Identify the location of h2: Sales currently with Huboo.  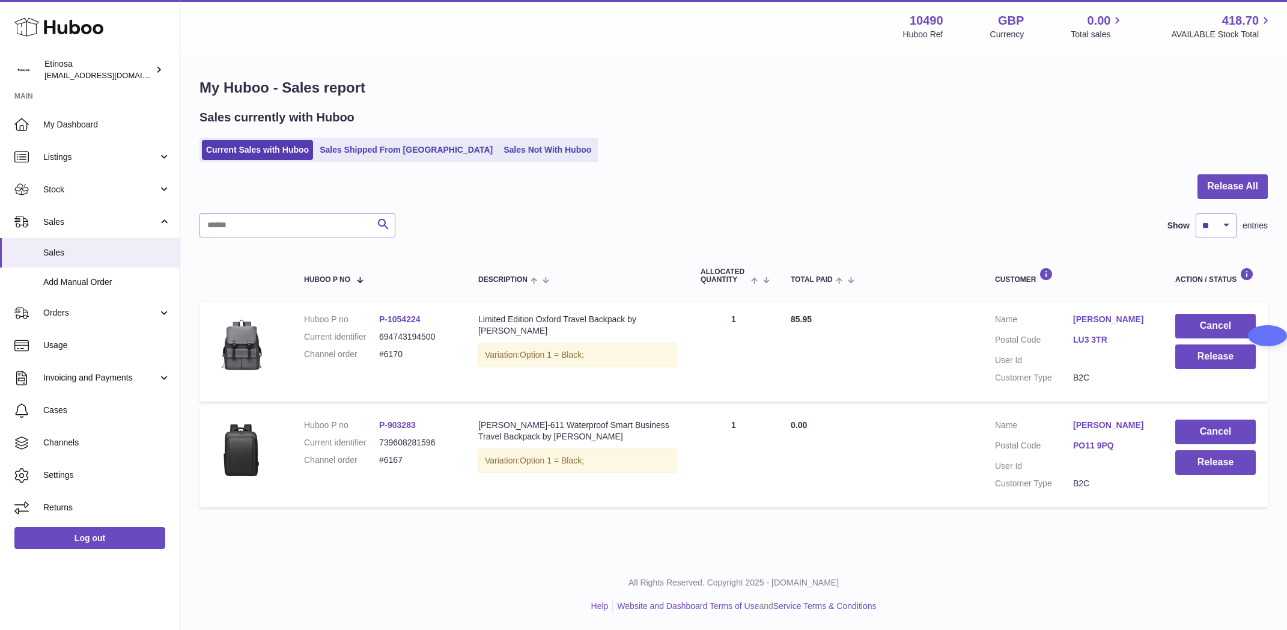
(277, 117).